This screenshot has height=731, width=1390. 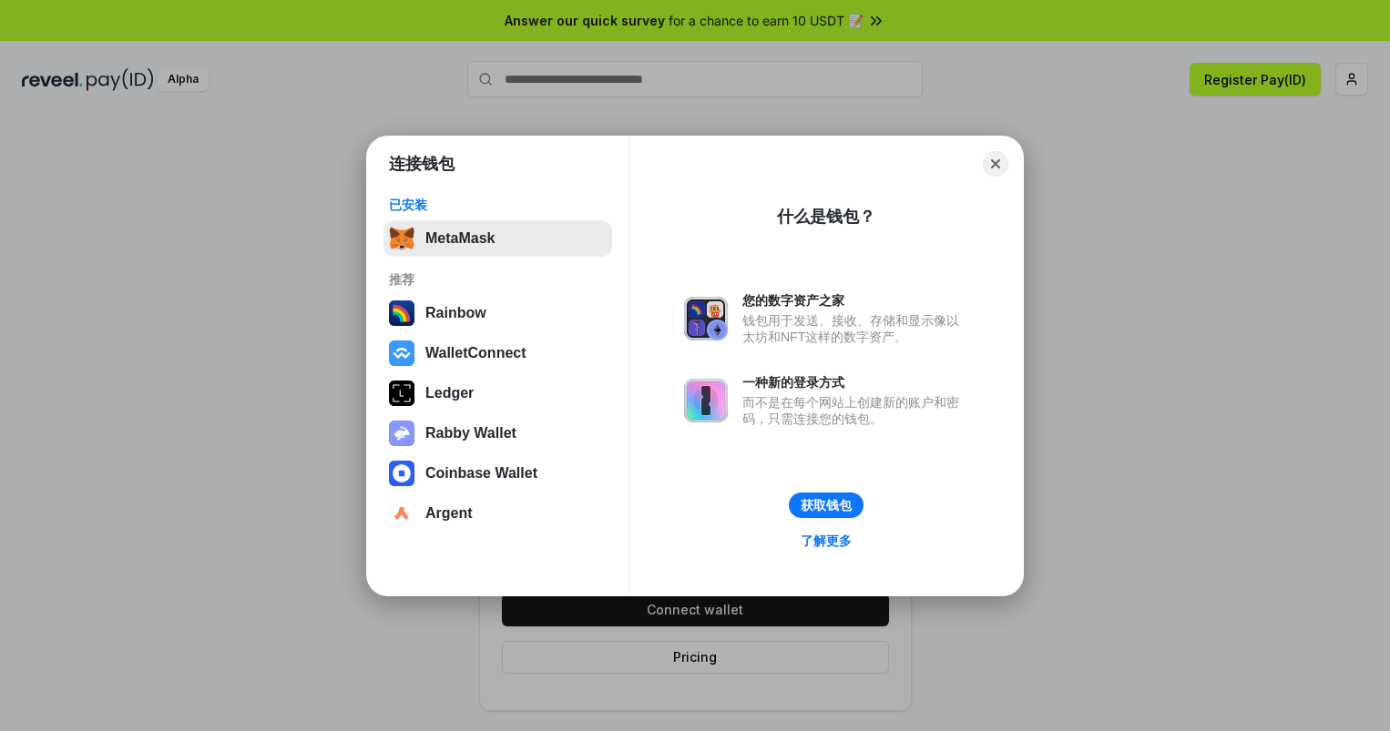 What do you see at coordinates (471, 434) in the screenshot?
I see `div: Rabby Wallet` at bounding box center [471, 434].